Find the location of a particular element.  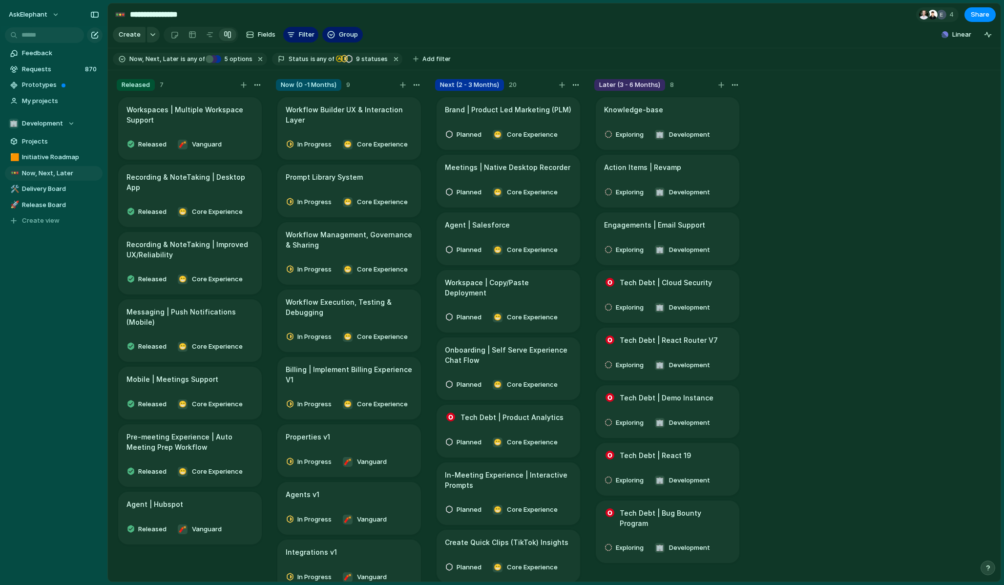

h1: Workflow Builder UX & Interaction Layer is located at coordinates (349, 115).